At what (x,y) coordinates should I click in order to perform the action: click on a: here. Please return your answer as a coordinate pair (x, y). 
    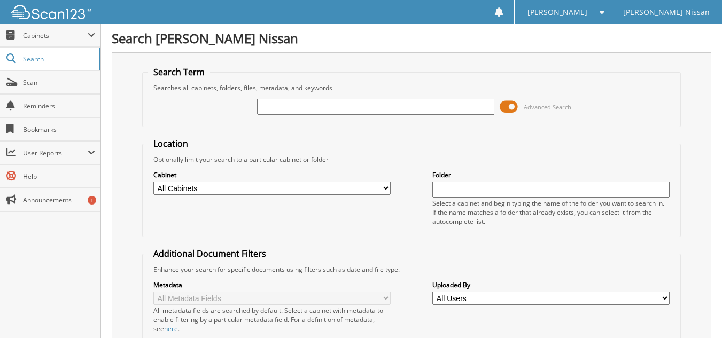
    Looking at the image, I should click on (171, 329).